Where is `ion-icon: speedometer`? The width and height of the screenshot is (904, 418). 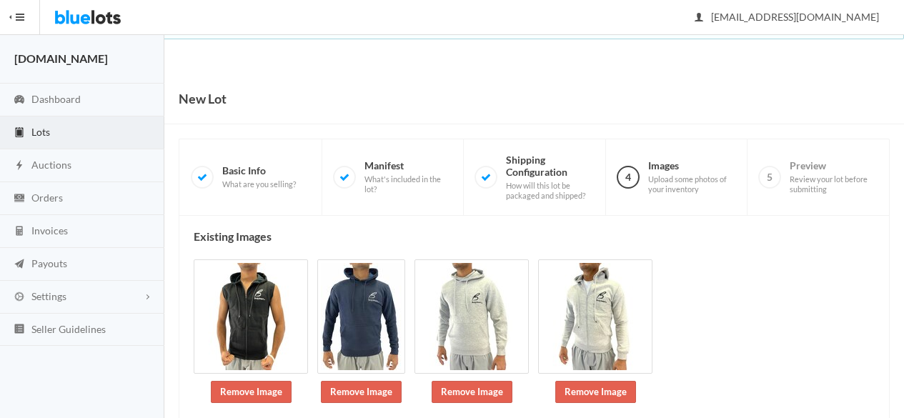
ion-icon: speedometer is located at coordinates (19, 100).